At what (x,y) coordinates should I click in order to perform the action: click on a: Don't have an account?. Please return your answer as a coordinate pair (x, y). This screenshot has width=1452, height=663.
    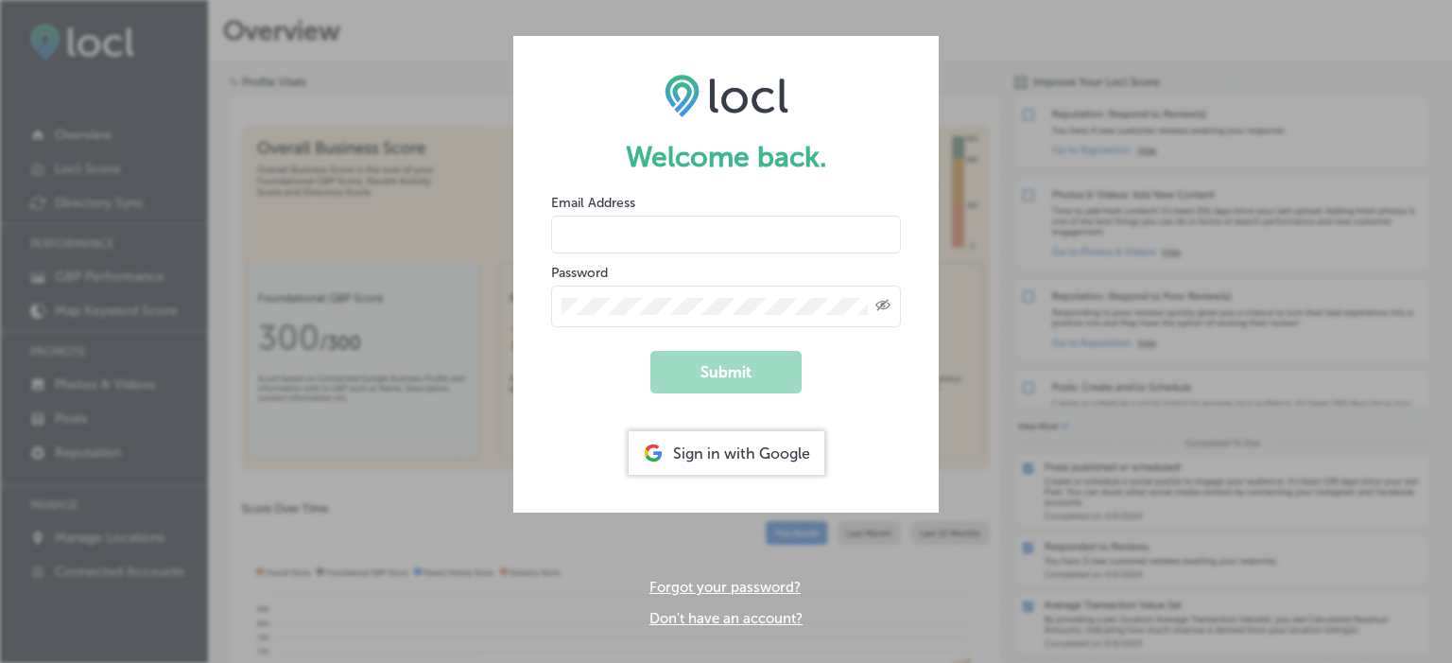
    Looking at the image, I should click on (726, 618).